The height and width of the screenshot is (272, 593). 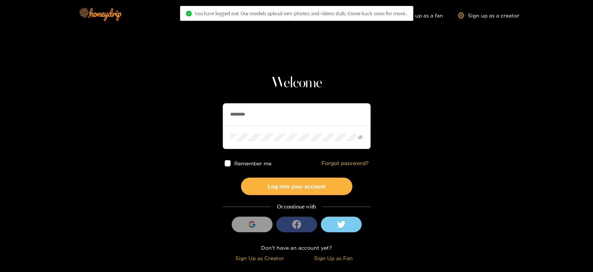 What do you see at coordinates (360, 137) in the screenshot?
I see `span: eye-invisible` at bounding box center [360, 137].